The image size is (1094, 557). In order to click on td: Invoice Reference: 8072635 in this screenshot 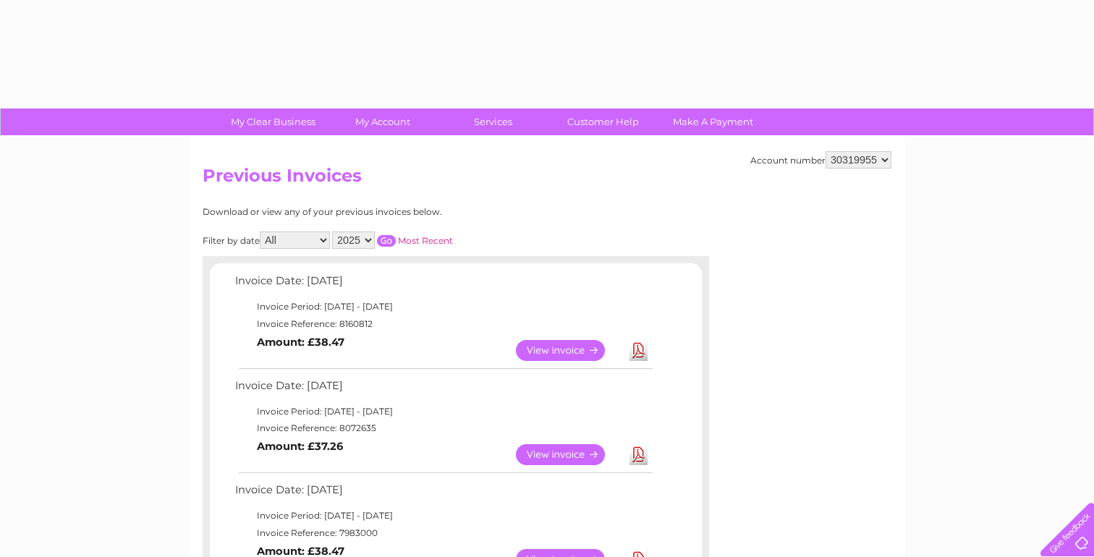, I will do `click(443, 428)`.